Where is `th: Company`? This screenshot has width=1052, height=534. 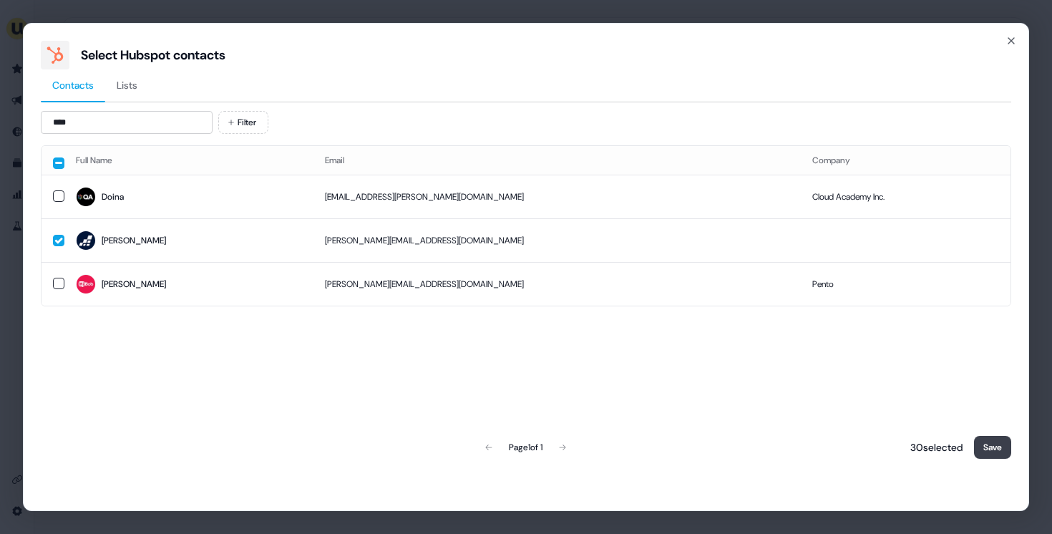
th: Company is located at coordinates (905, 160).